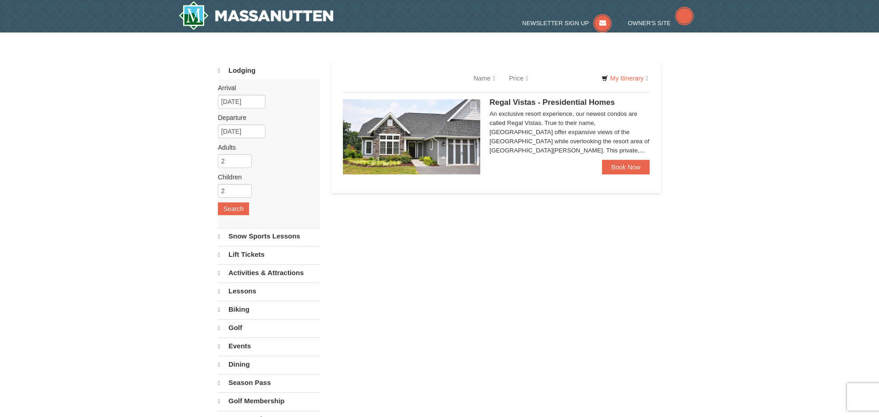 This screenshot has height=417, width=879. Describe the element at coordinates (256, 16) in the screenshot. I see `a: Massanutten Resort` at that location.